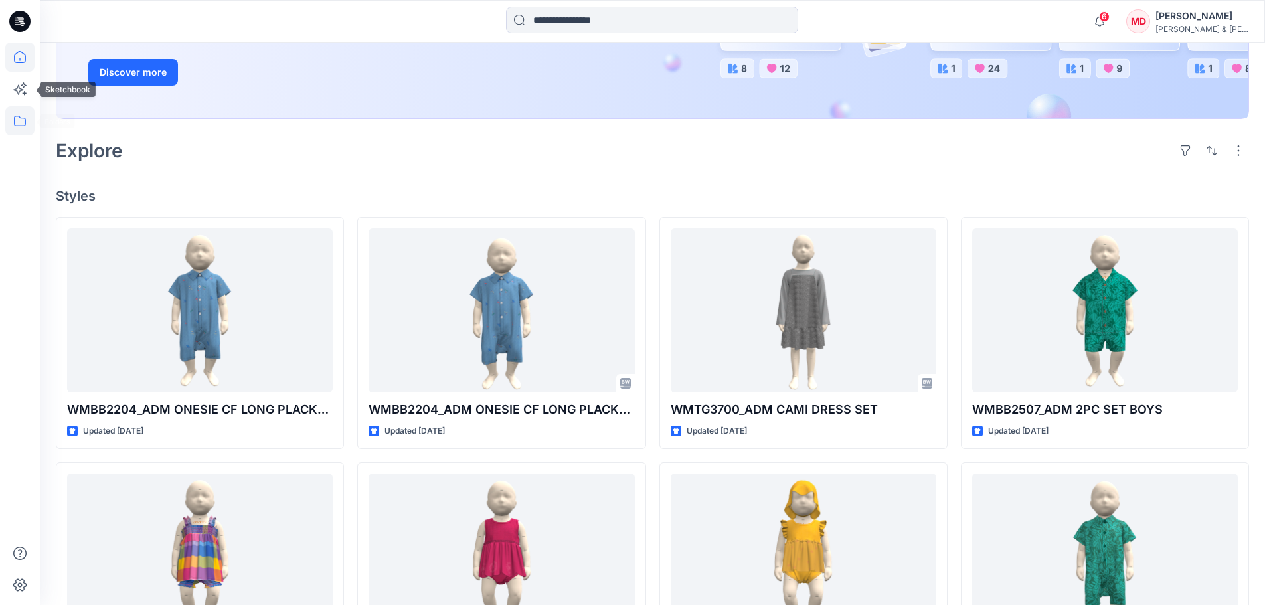  Describe the element at coordinates (1105, 410) in the screenshot. I see `p: WMBB2507_ADM 2PC SET BOYS` at that location.